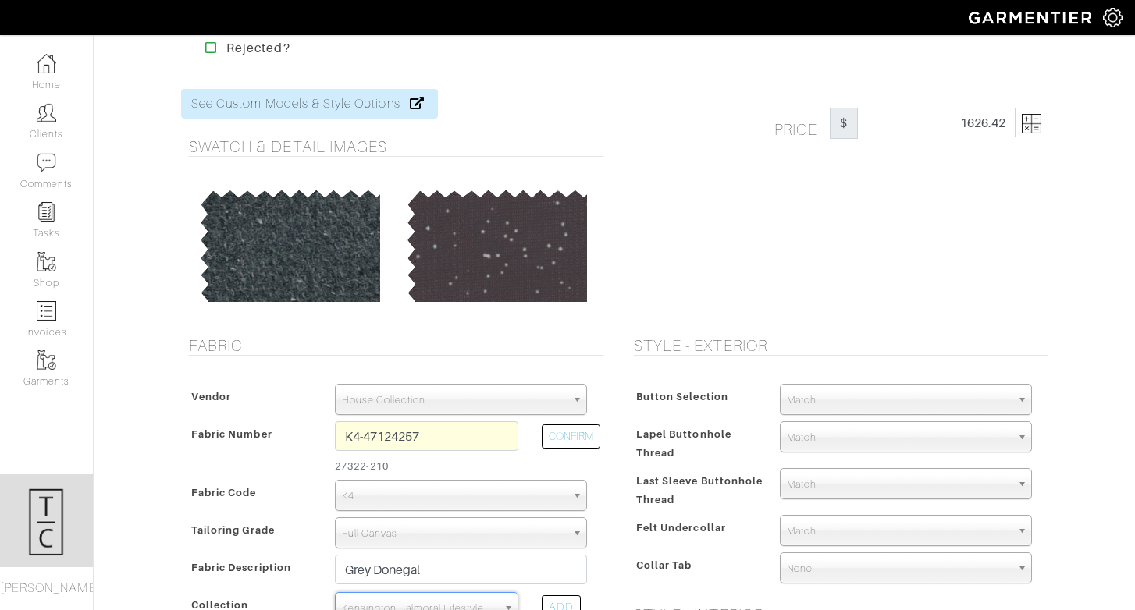 Image resolution: width=1135 pixels, height=610 pixels. I want to click on span: K4, so click(453, 496).